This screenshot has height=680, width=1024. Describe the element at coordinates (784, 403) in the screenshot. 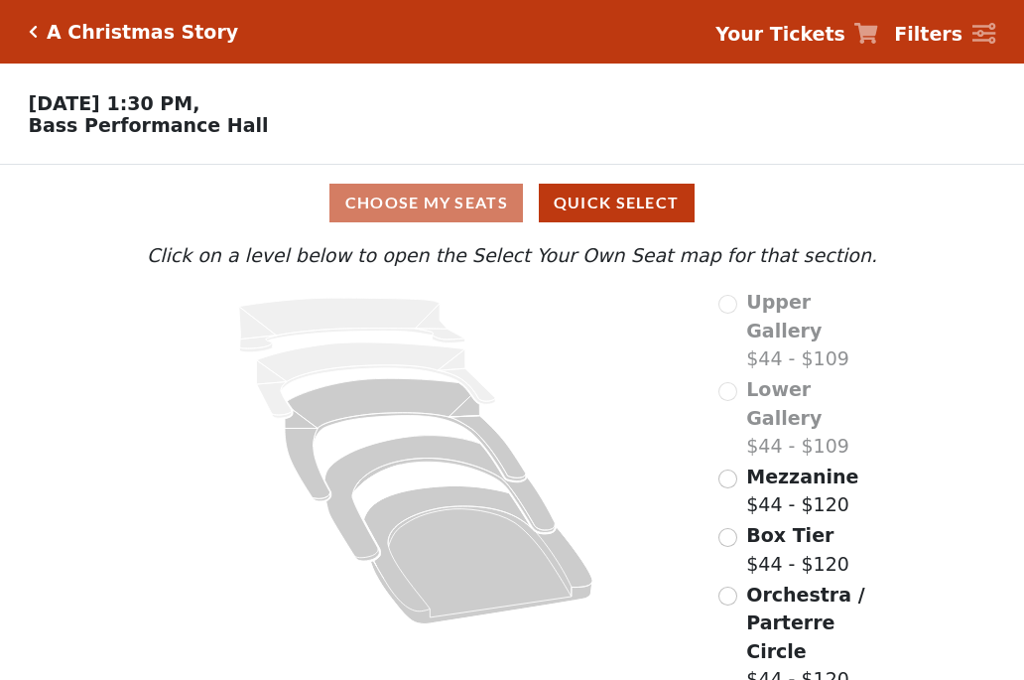

I see `span: Lower Gallery` at that location.